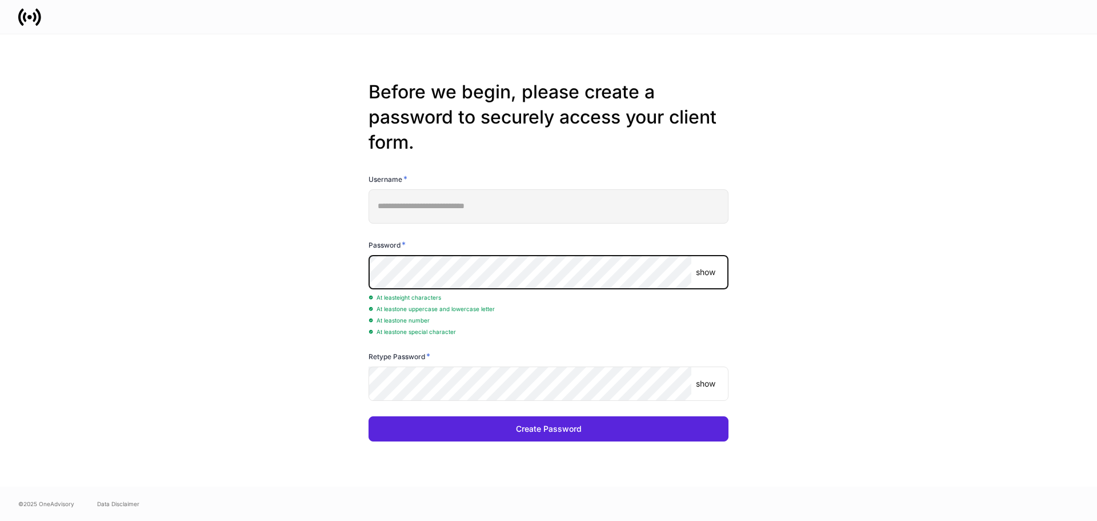  Describe the element at coordinates (387, 245) in the screenshot. I see `h6: Password` at that location.